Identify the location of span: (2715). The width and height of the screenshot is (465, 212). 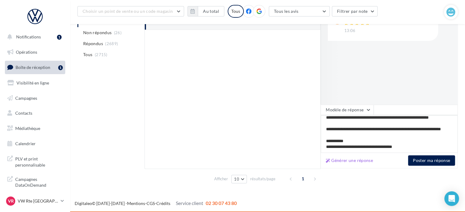
(101, 55).